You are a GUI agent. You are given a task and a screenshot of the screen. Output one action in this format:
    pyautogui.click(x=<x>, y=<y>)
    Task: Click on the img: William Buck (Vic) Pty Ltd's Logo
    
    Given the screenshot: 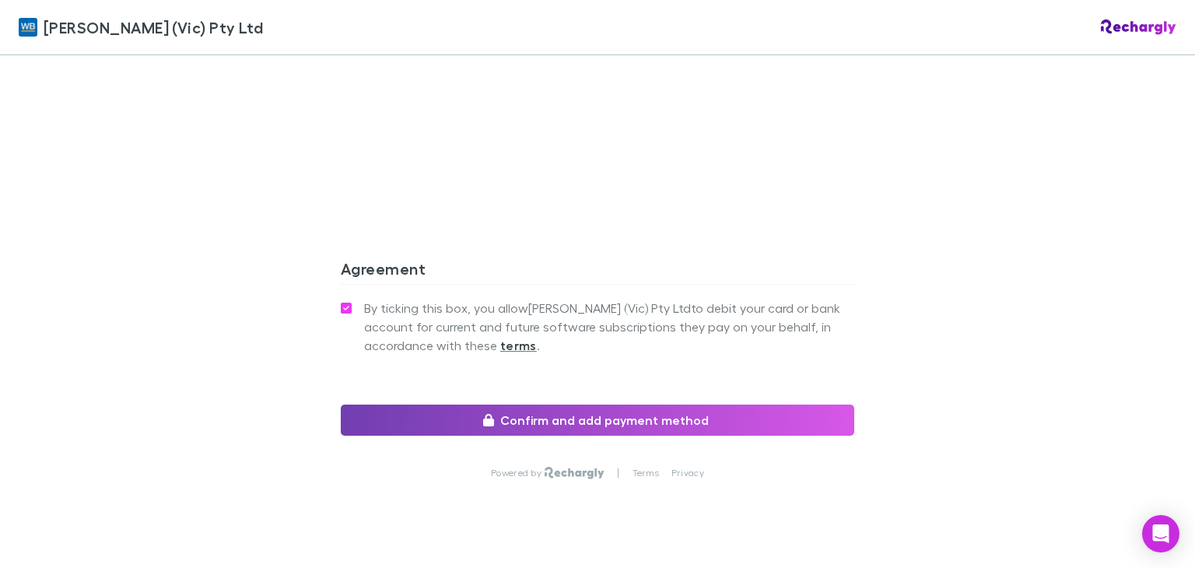 What is the action you would take?
    pyautogui.click(x=28, y=27)
    